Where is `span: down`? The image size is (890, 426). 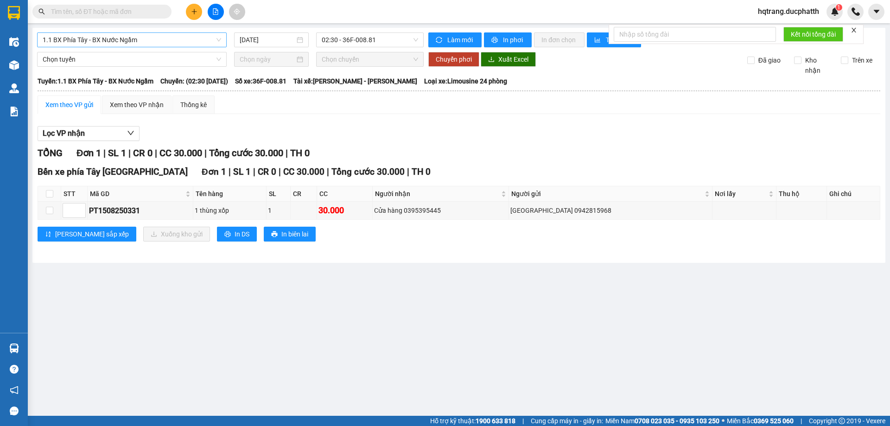 span: down is located at coordinates (131, 133).